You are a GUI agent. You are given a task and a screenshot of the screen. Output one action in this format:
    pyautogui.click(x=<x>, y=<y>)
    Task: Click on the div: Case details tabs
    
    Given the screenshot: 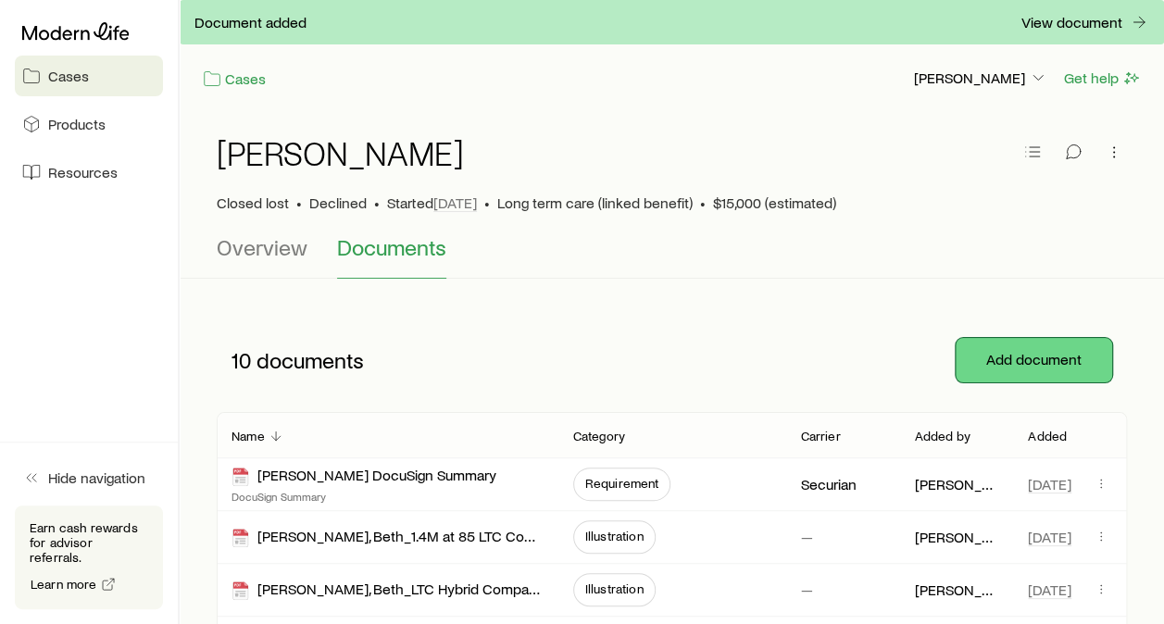 What is the action you would take?
    pyautogui.click(x=671, y=256)
    